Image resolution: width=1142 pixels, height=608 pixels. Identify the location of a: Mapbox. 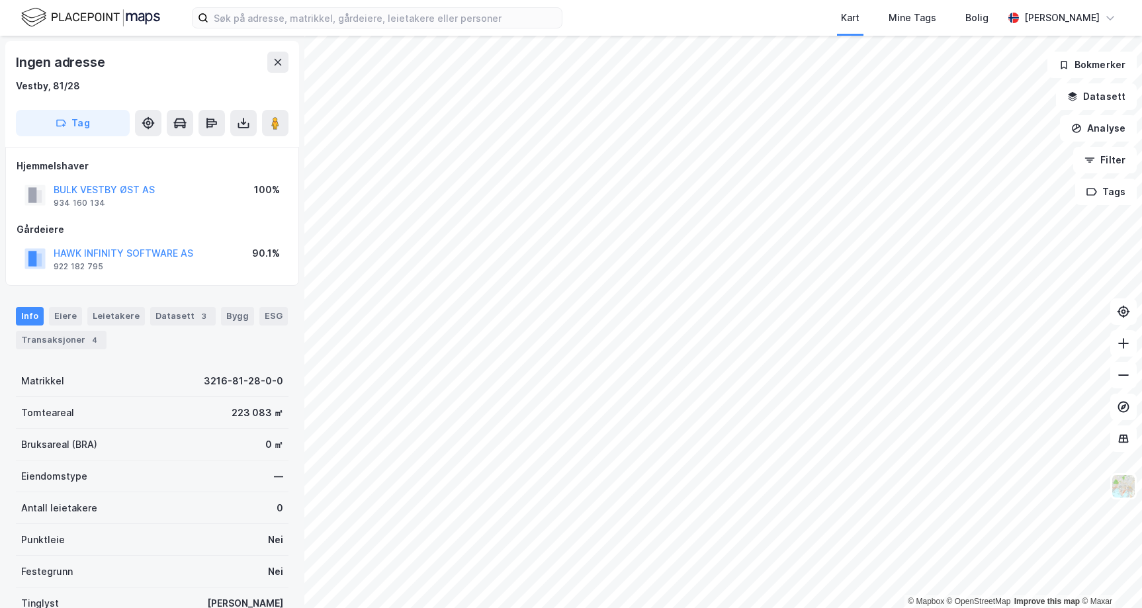
(926, 602).